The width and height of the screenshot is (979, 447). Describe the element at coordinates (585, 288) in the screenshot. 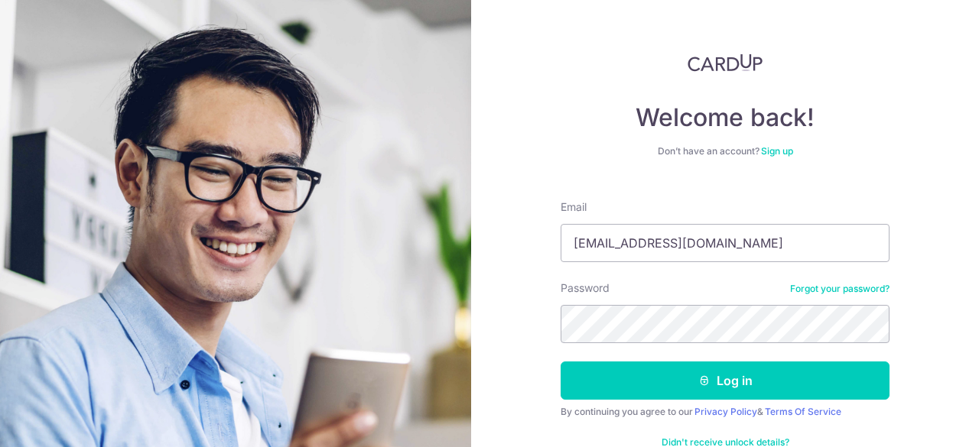

I see `label: Password` at that location.